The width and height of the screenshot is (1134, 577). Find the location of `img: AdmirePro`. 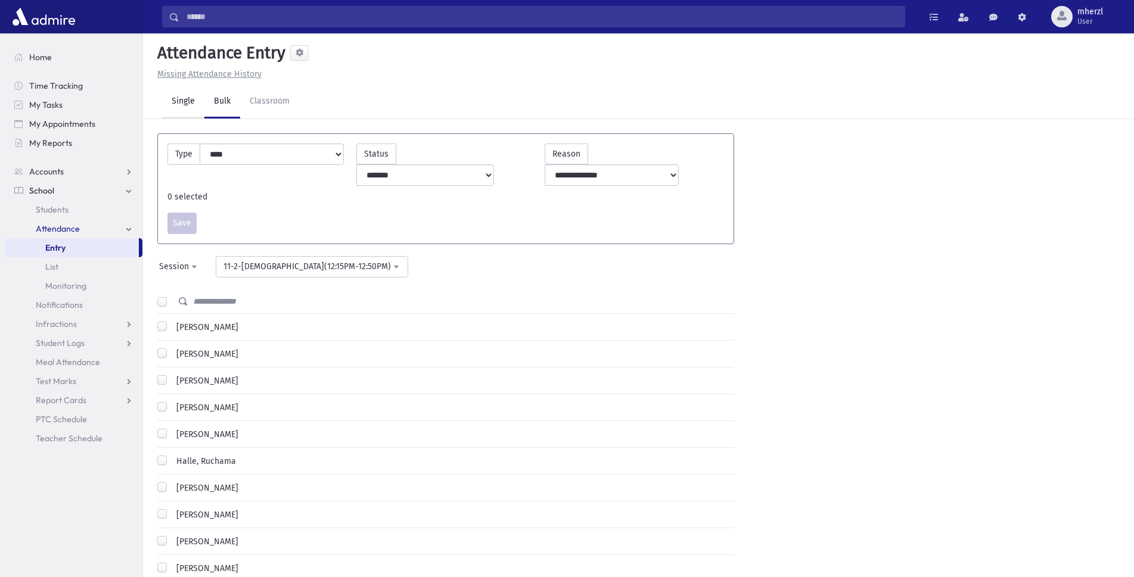

img: AdmirePro is located at coordinates (43, 17).